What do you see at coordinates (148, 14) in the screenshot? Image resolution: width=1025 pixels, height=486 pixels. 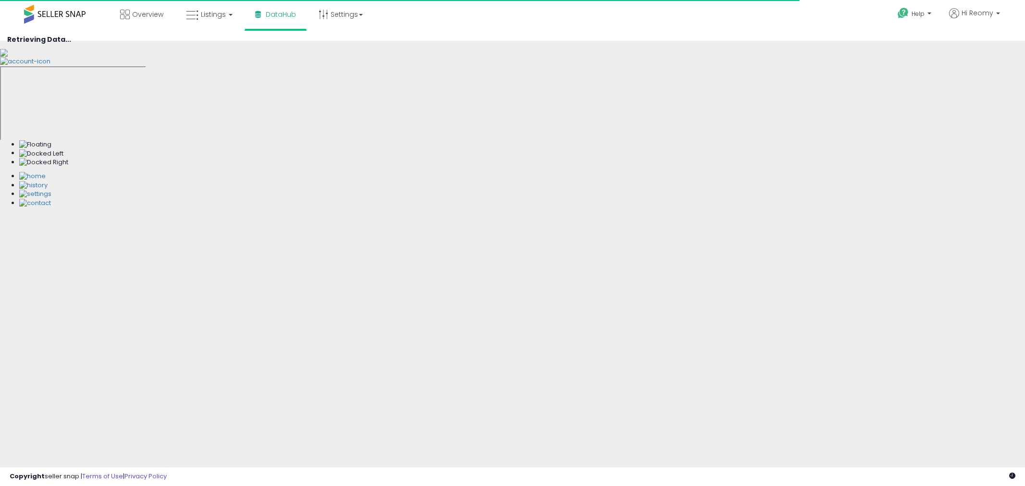 I see `span: Overview` at bounding box center [148, 14].